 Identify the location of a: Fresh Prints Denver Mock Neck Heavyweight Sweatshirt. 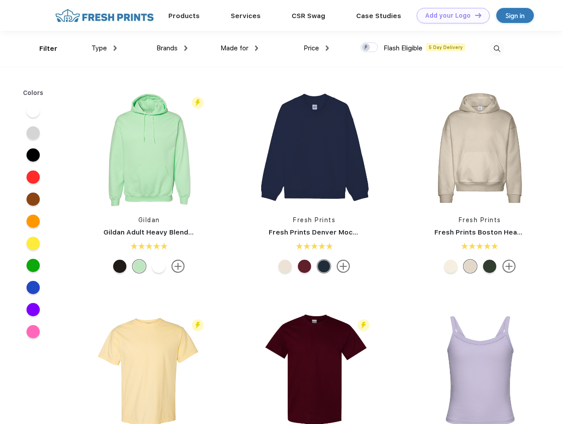
(365, 232).